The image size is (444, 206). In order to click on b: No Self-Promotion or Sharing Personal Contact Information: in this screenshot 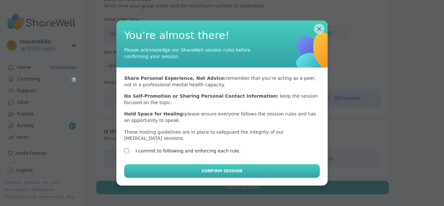, I will do `click(201, 96)`.